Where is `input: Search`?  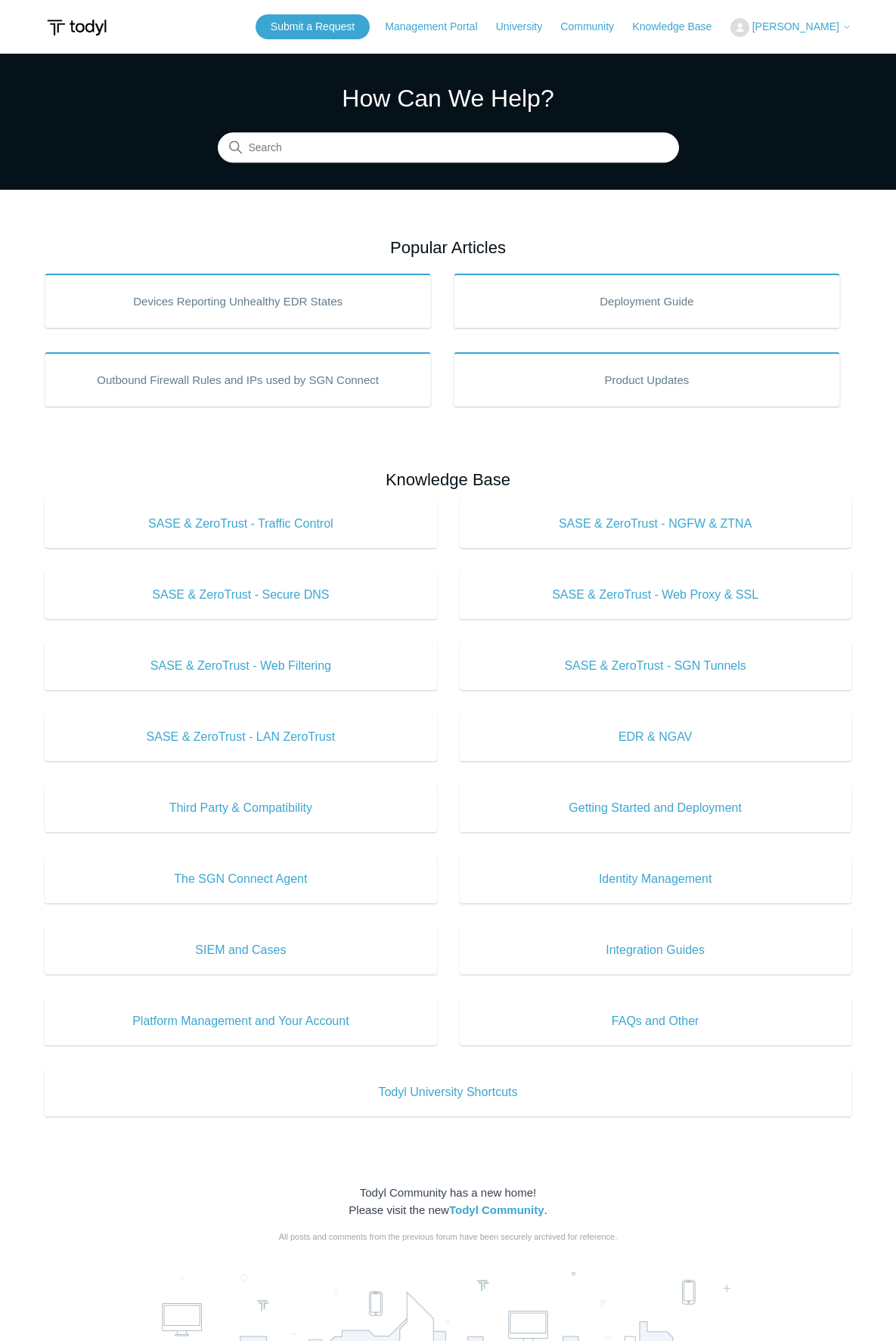 input: Search is located at coordinates (448, 148).